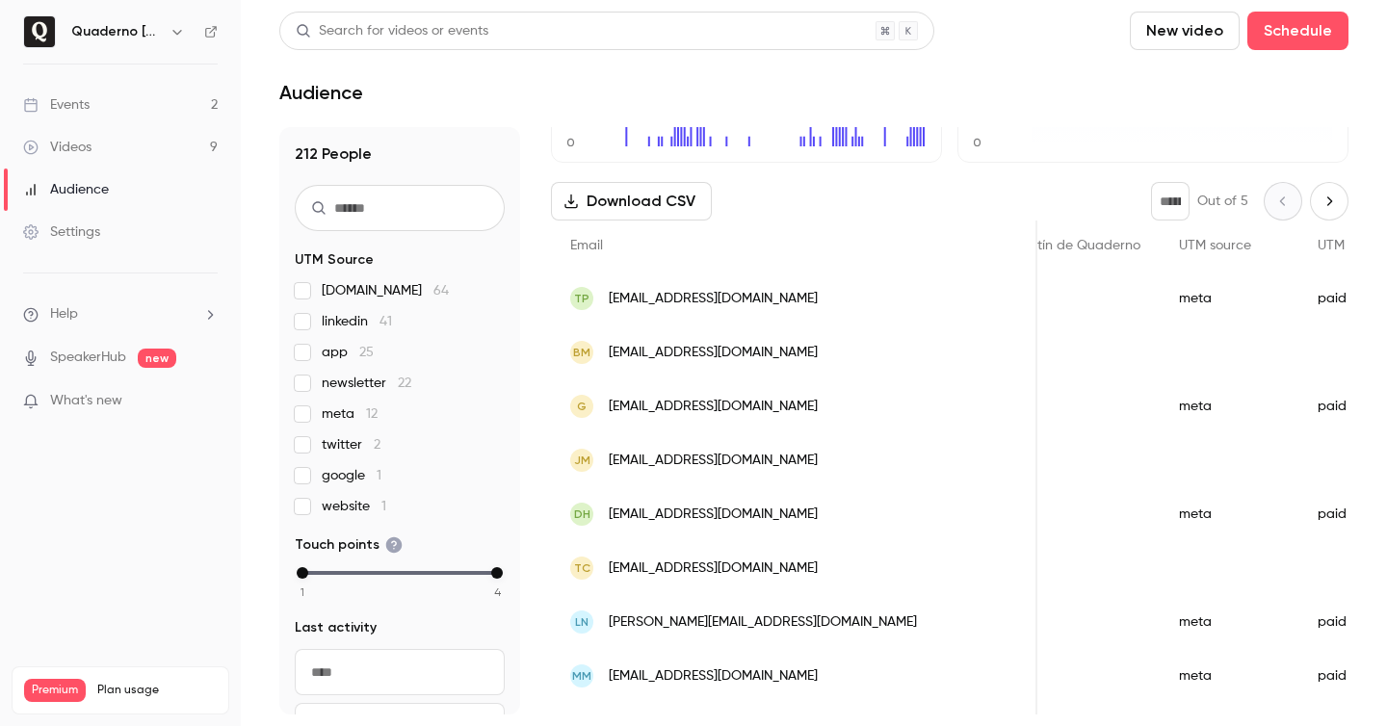  I want to click on span: app, so click(348, 353).